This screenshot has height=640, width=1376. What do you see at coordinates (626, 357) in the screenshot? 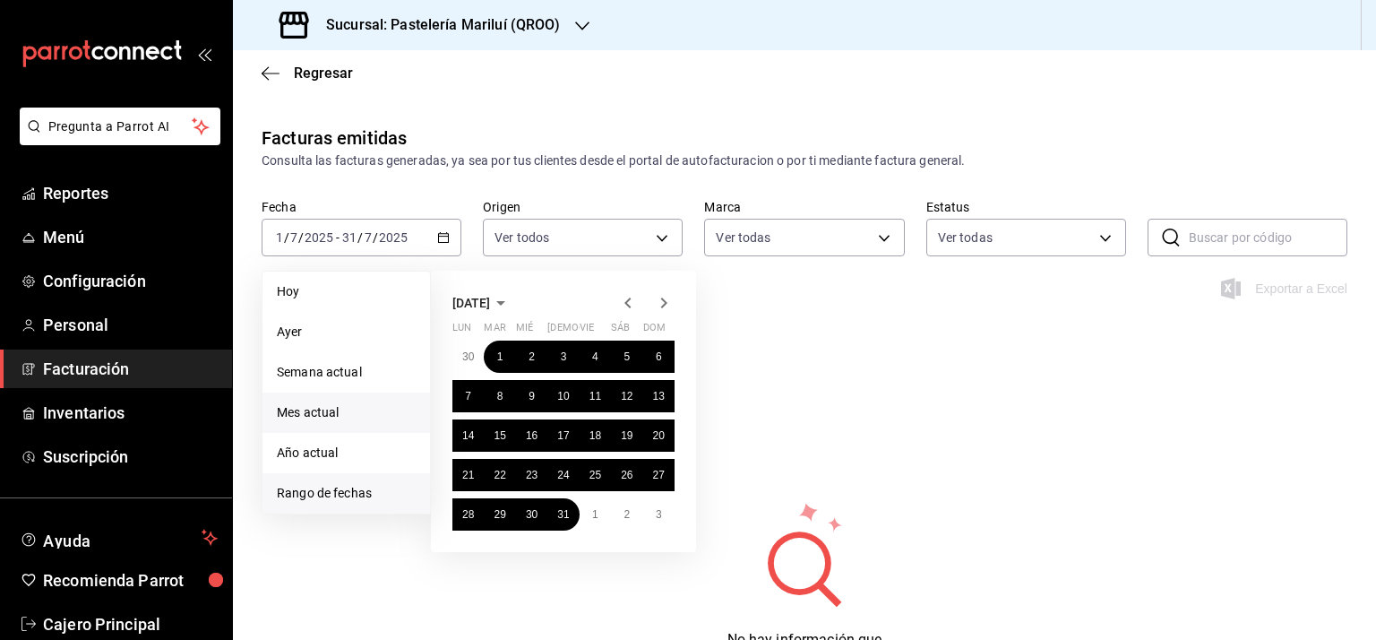
I see `abbr: 5 de julio de 2025` at bounding box center [626, 357].